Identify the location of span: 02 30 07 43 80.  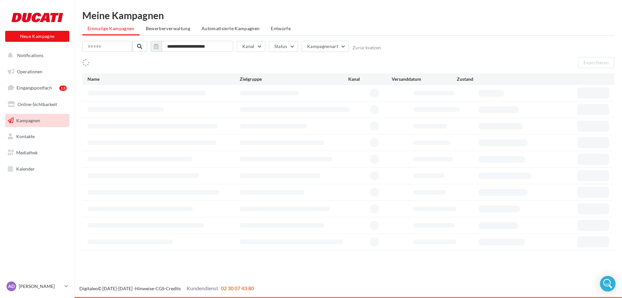
(237, 288).